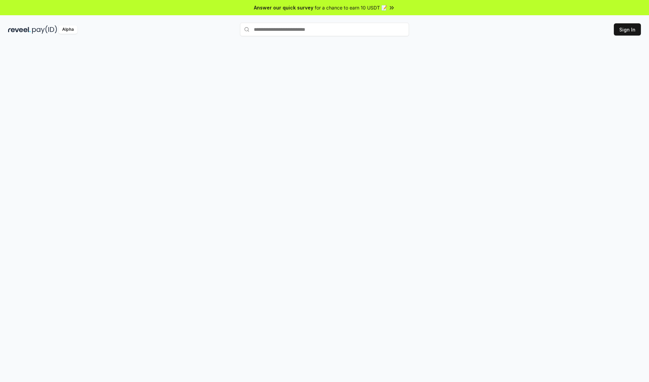 This screenshot has width=649, height=382. I want to click on div: Alpha, so click(68, 29).